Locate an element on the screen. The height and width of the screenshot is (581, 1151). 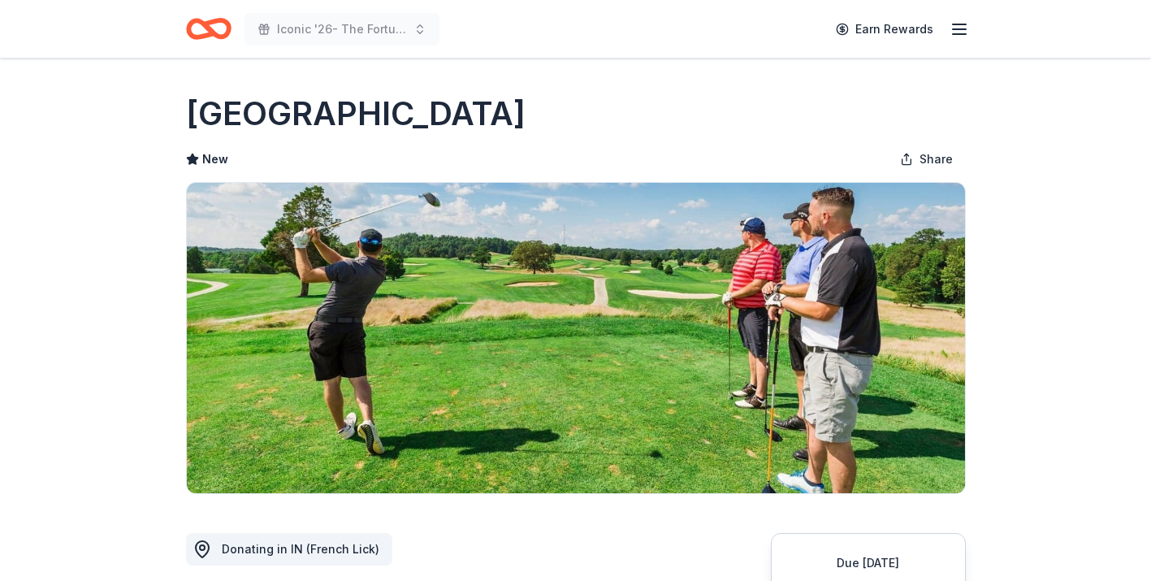
button: Share is located at coordinates (926, 159).